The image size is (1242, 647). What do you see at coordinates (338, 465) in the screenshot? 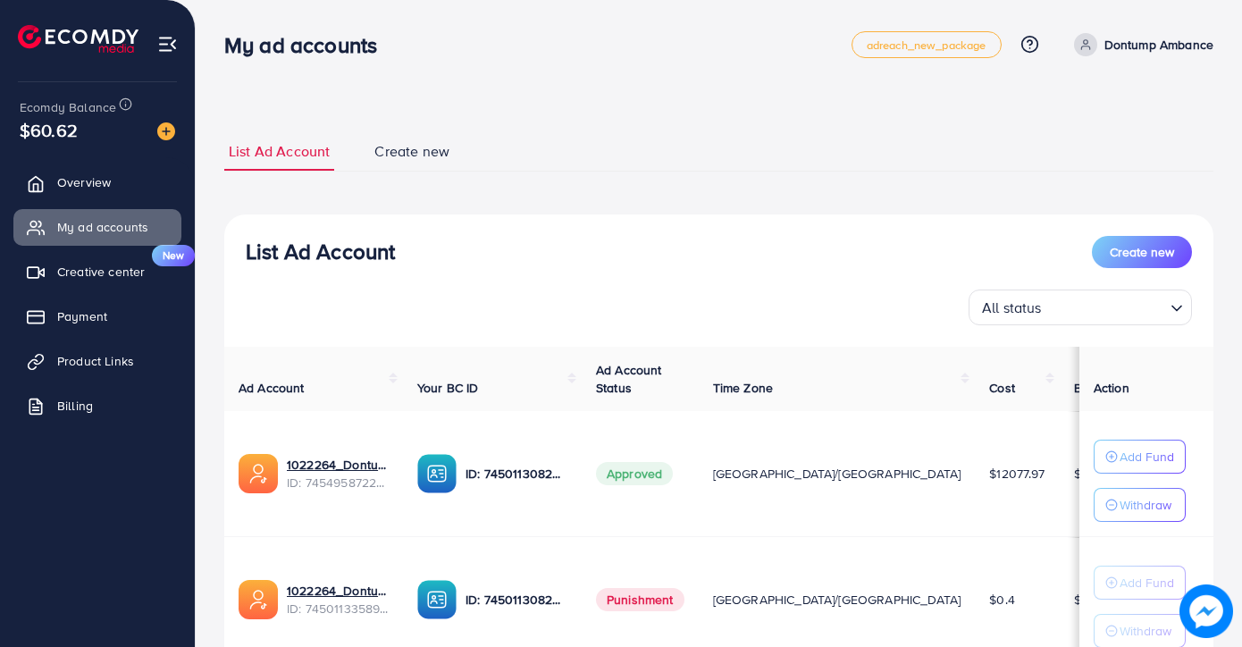
I see `a: 1022264_Dontump_Ambance_1735742847027` at bounding box center [338, 465].